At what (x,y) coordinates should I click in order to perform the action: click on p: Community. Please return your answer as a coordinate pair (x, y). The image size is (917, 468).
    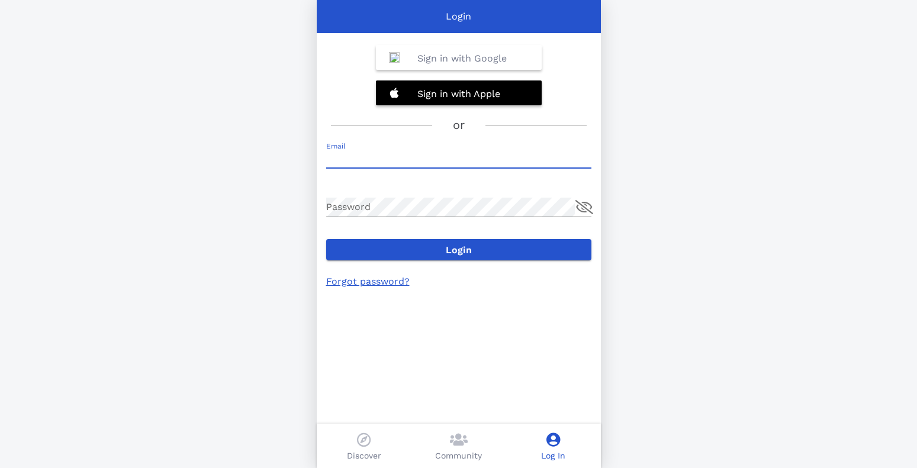
    Looking at the image, I should click on (458, 456).